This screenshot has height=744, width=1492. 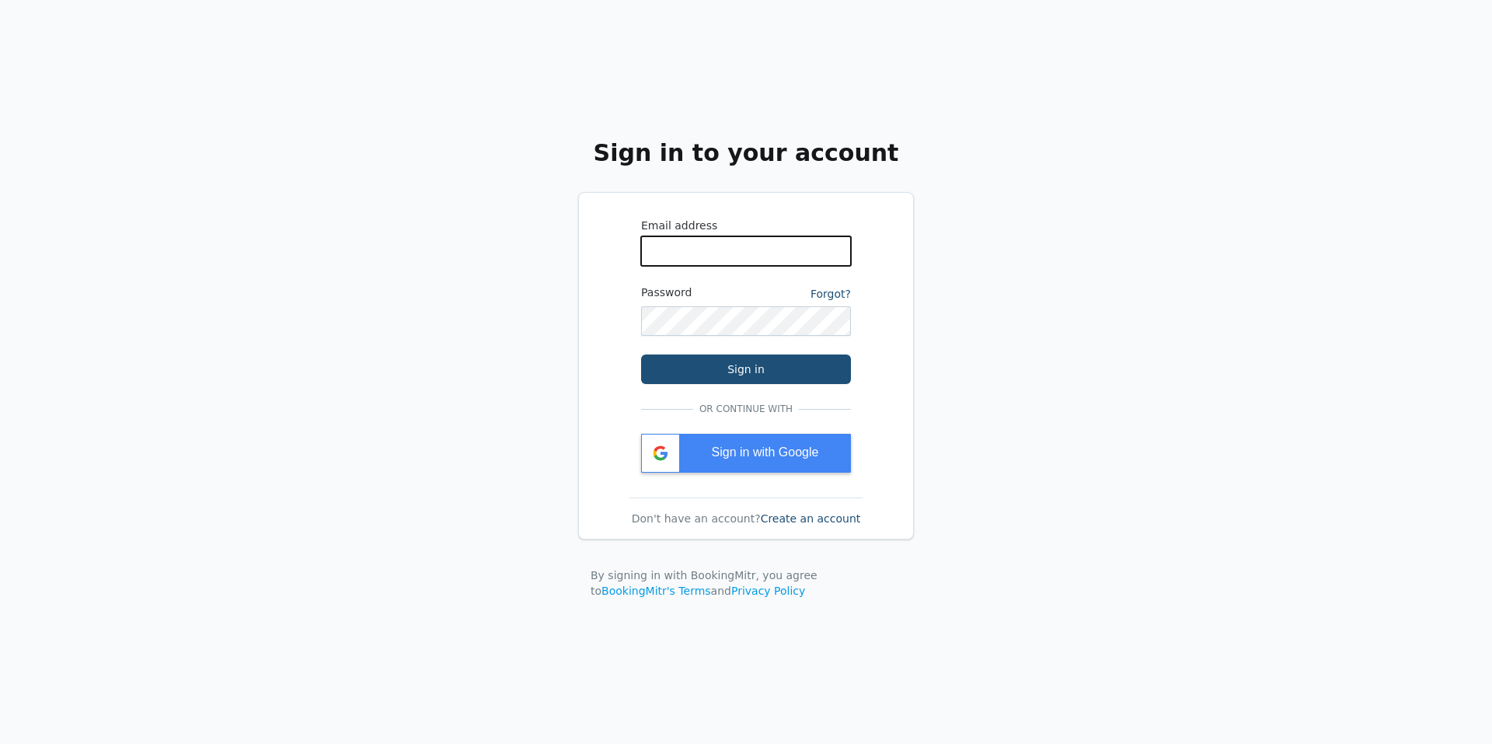 I want to click on a: Create an account, so click(x=810, y=518).